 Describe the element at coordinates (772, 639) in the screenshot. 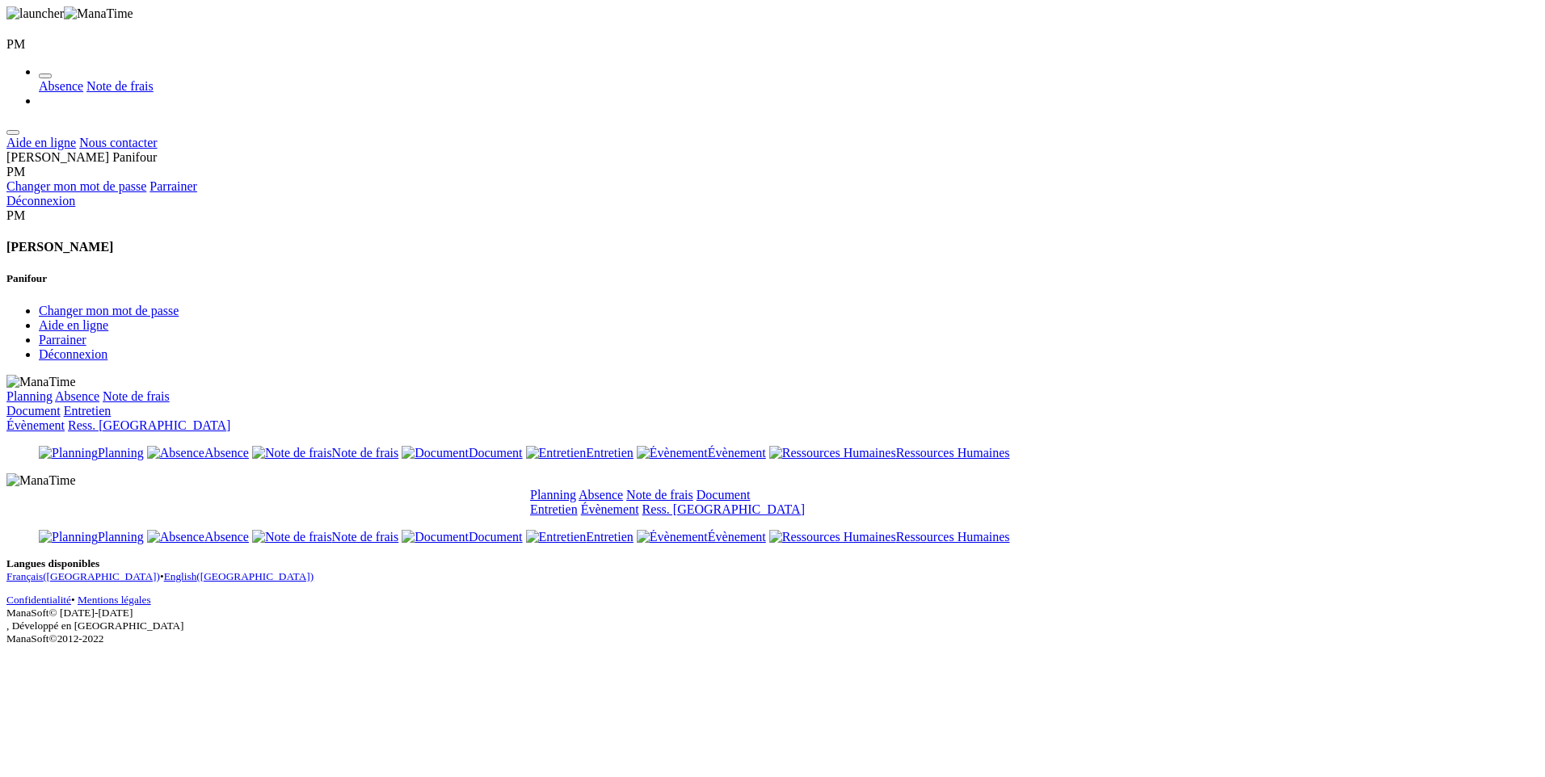

I see `div: ManaSoft© 2022` at that location.